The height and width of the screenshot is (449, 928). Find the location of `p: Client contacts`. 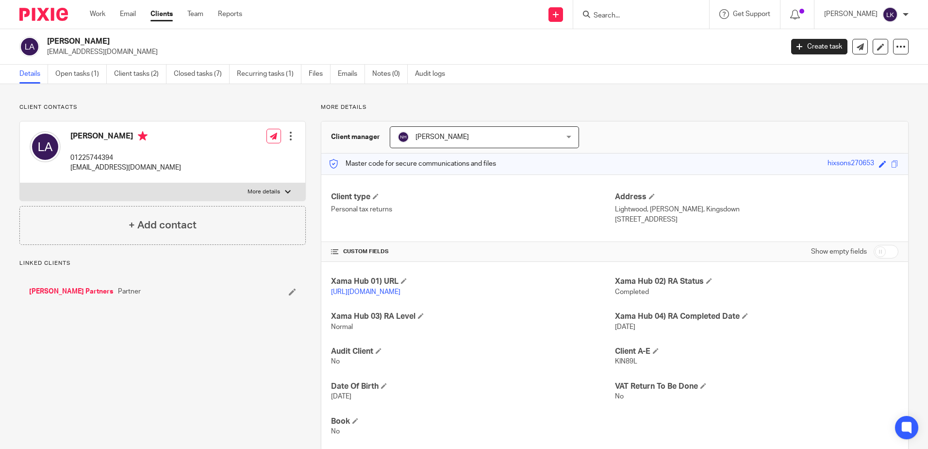

p: Client contacts is located at coordinates (163, 107).